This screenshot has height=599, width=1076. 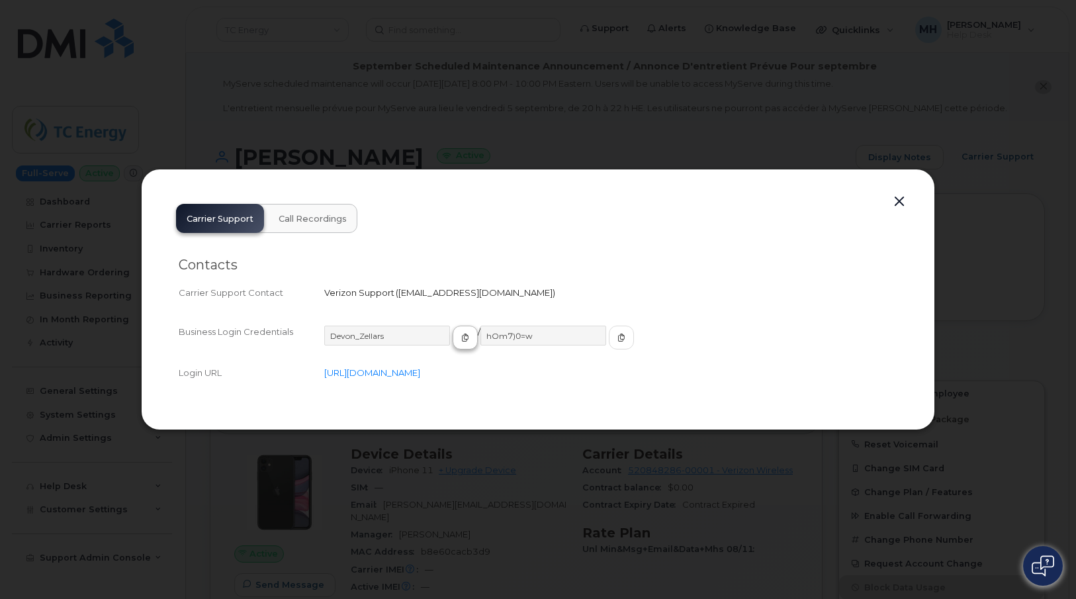 I want to click on span: Call Recordings, so click(x=312, y=219).